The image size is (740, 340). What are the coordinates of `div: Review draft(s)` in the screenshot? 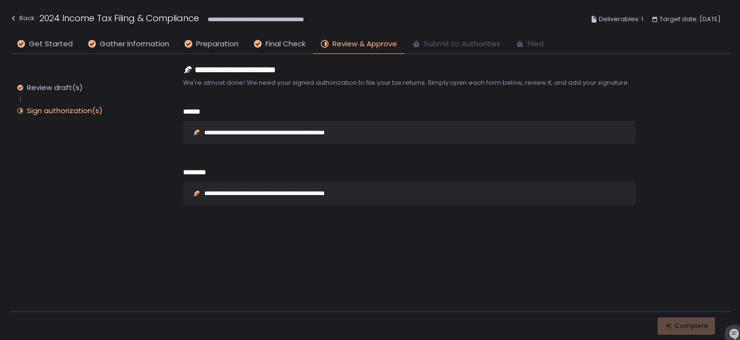 It's located at (55, 88).